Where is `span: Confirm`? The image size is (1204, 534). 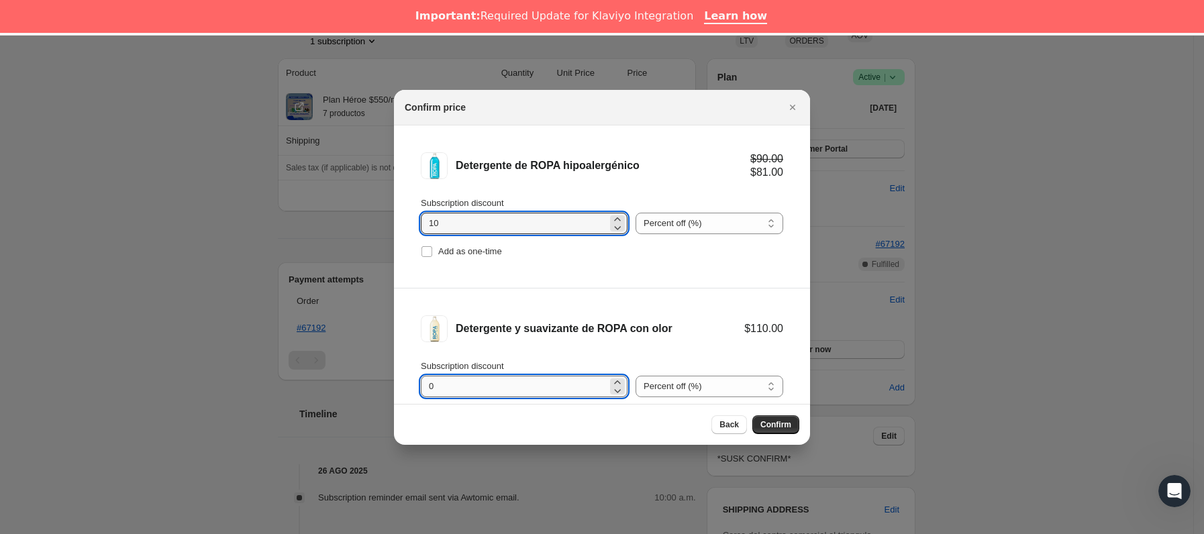
span: Confirm is located at coordinates (776, 425).